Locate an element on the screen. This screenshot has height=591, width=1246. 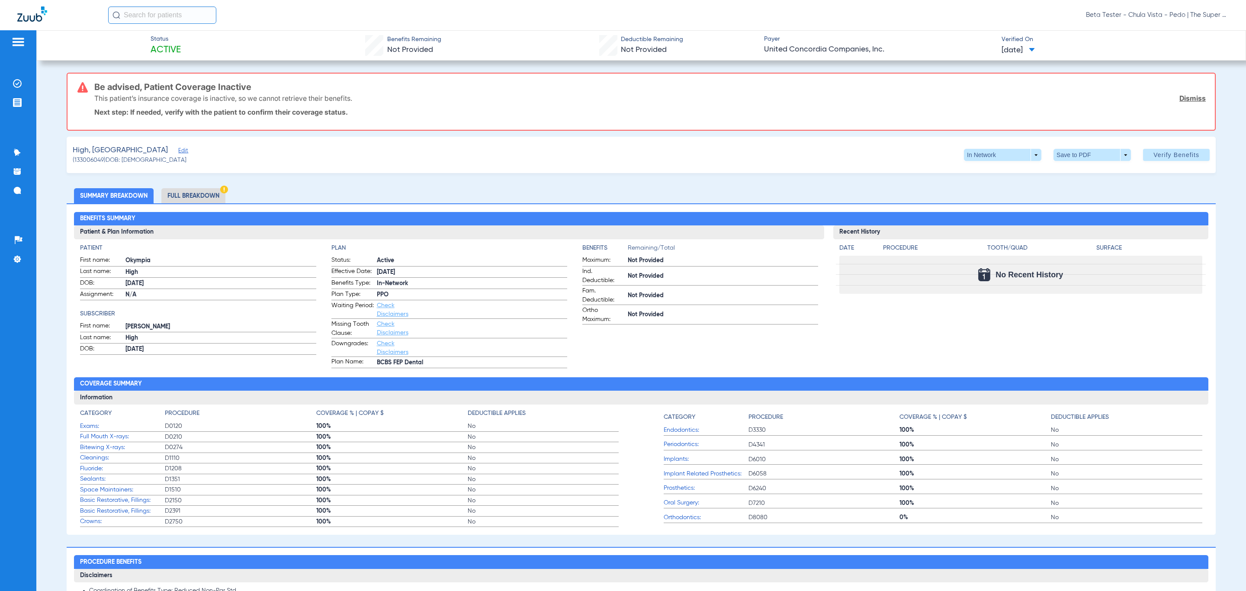
h4: Category is located at coordinates (679, 417).